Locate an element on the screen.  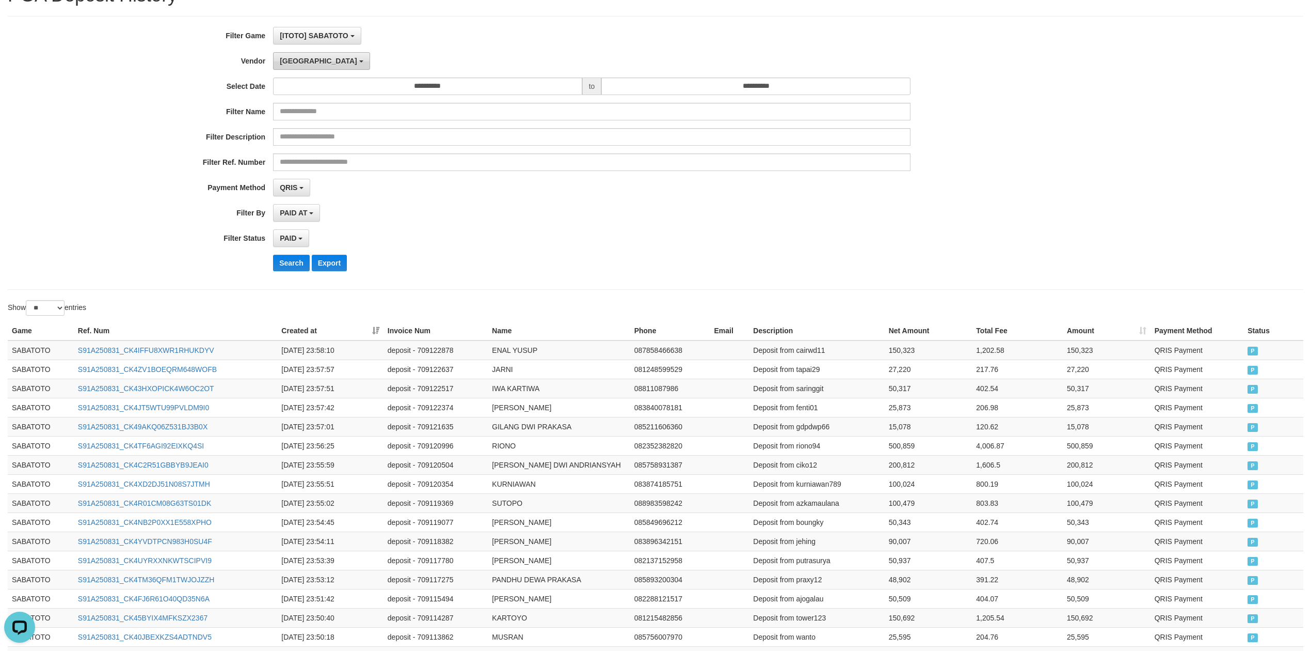
td: 150,692 is located at coordinates (929, 617).